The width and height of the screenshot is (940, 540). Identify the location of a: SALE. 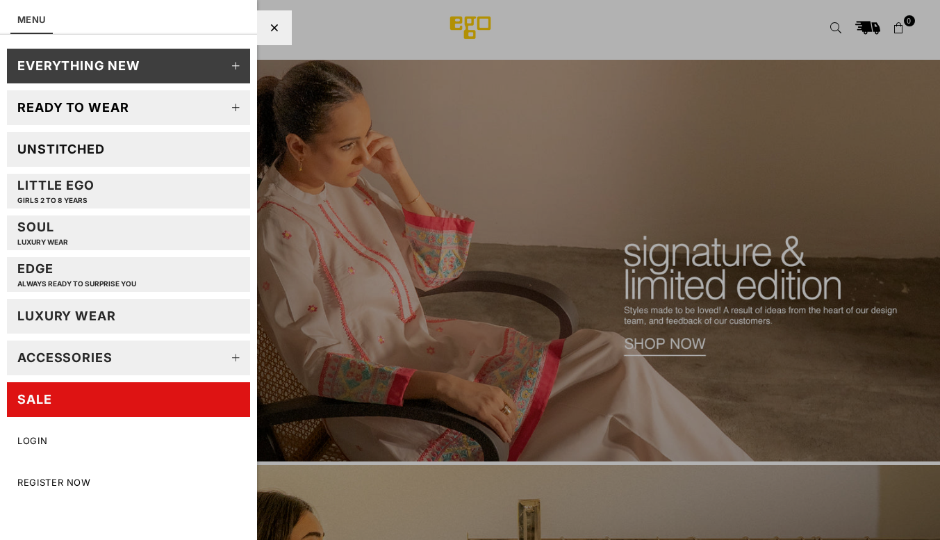
(129, 400).